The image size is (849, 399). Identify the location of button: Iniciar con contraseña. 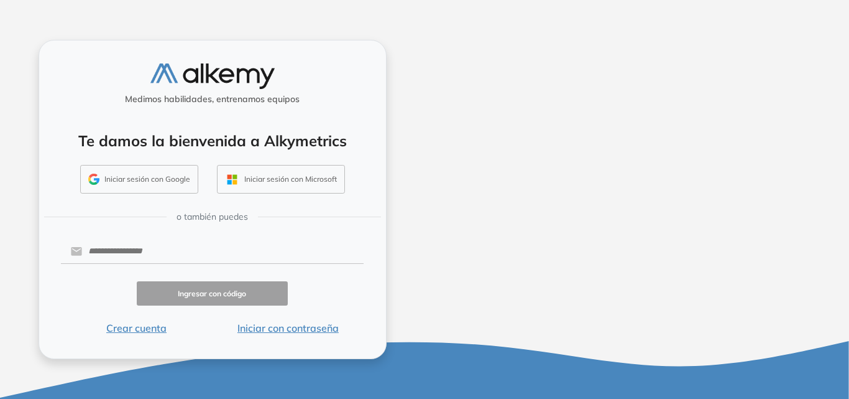
(288, 328).